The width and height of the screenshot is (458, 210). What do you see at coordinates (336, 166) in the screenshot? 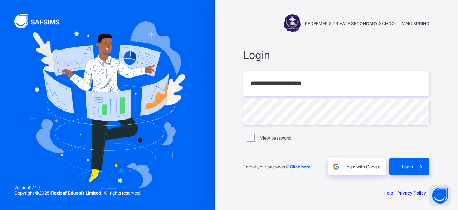
I see `img: google.396cfc9801f0270233282035f929180a.svg` at bounding box center [336, 166].